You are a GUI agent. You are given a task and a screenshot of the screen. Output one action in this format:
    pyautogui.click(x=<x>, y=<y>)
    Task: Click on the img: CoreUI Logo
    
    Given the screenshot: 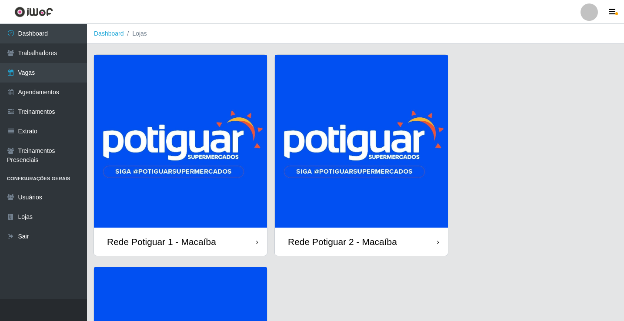 What is the action you would take?
    pyautogui.click(x=33, y=12)
    